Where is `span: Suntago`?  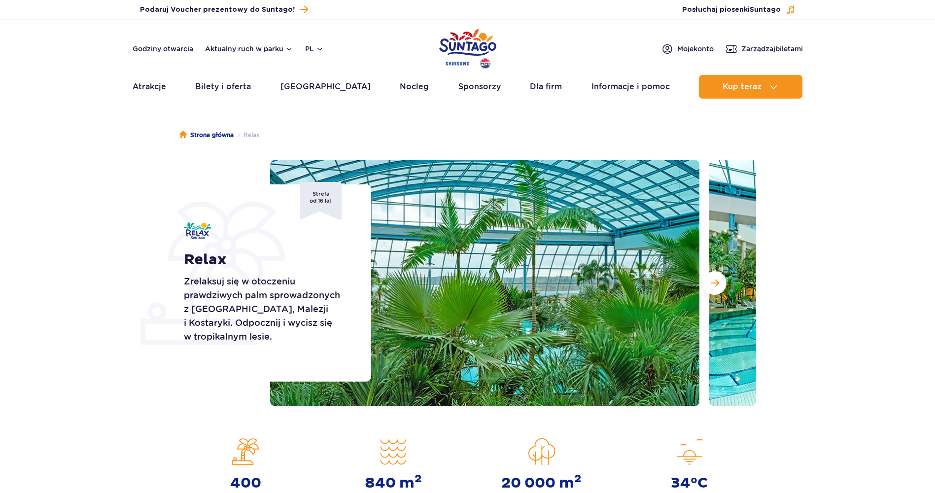
span: Suntago is located at coordinates (765, 10).